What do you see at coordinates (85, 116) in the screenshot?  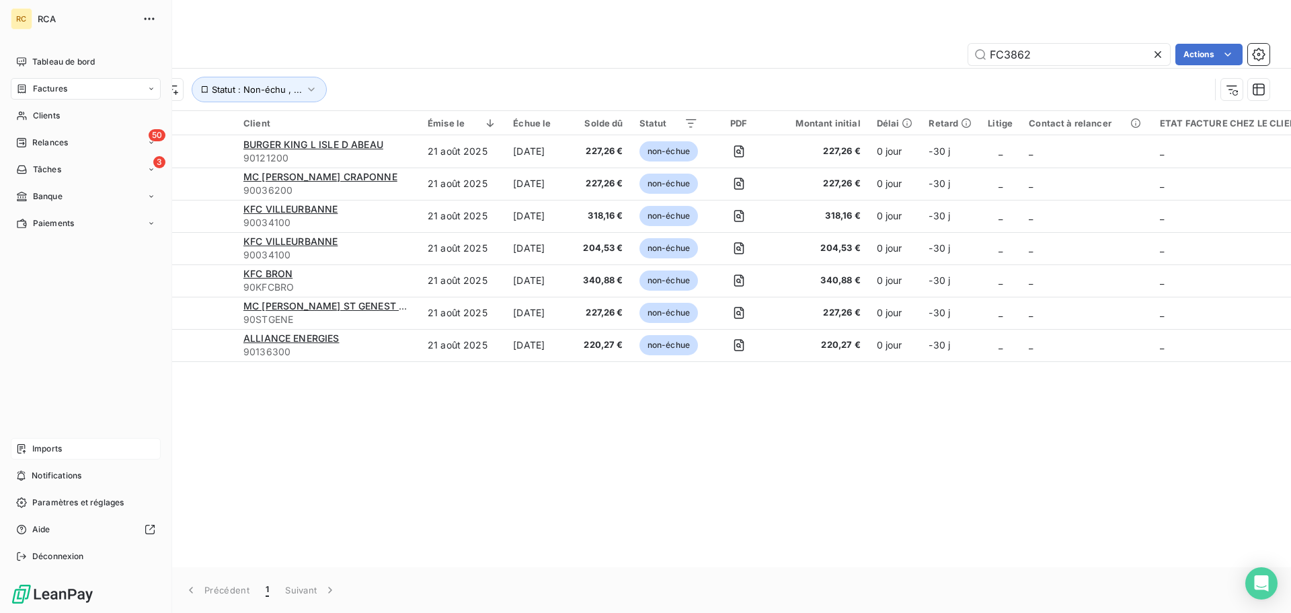 I see `a: Clients` at bounding box center [85, 116].